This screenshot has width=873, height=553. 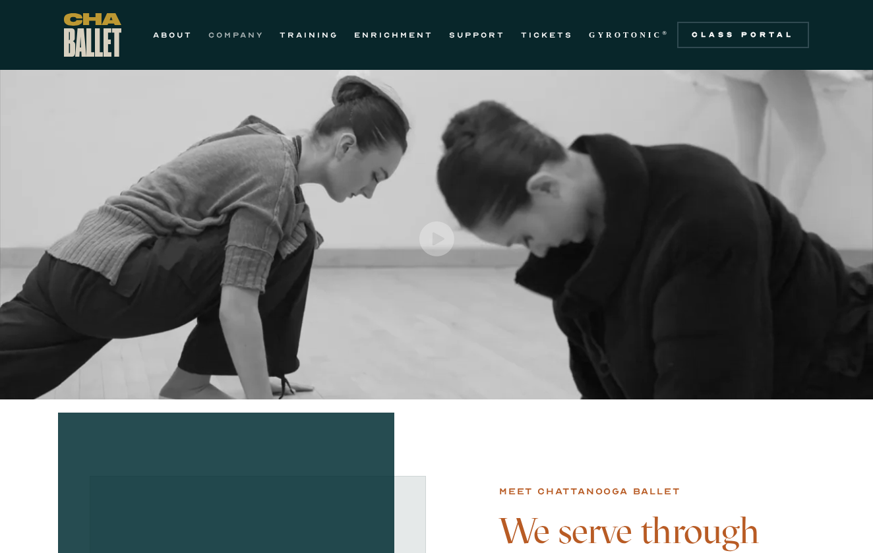 What do you see at coordinates (743, 35) in the screenshot?
I see `a: Class Portal` at bounding box center [743, 35].